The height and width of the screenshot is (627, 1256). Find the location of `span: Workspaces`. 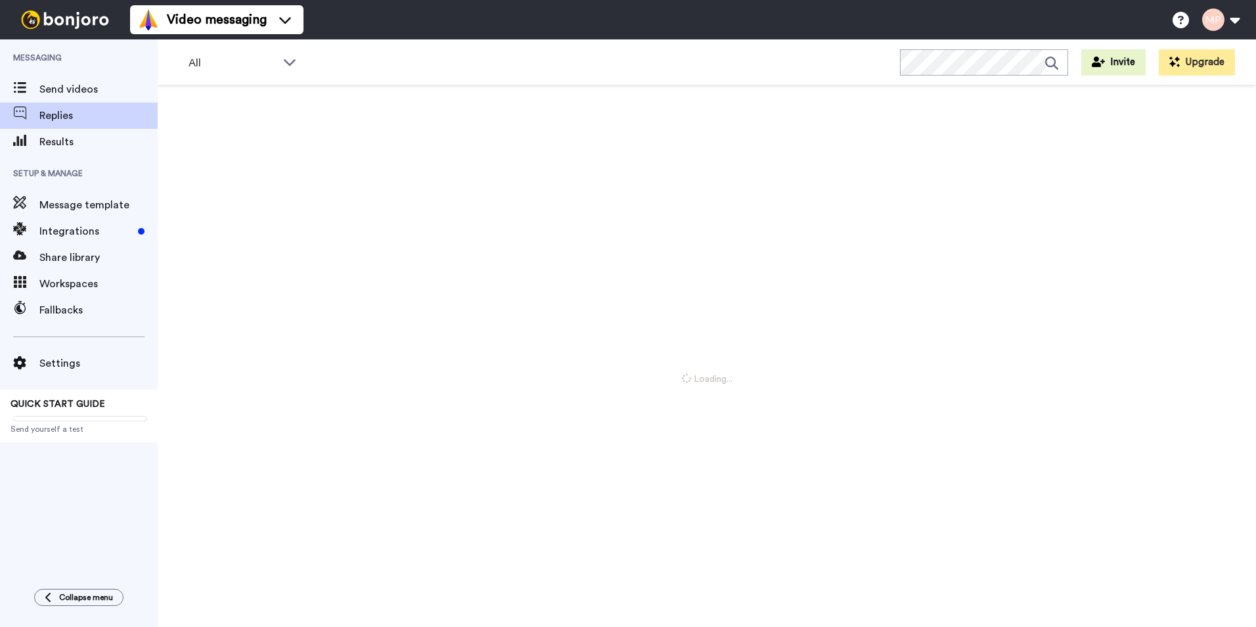

span: Workspaces is located at coordinates (99, 284).